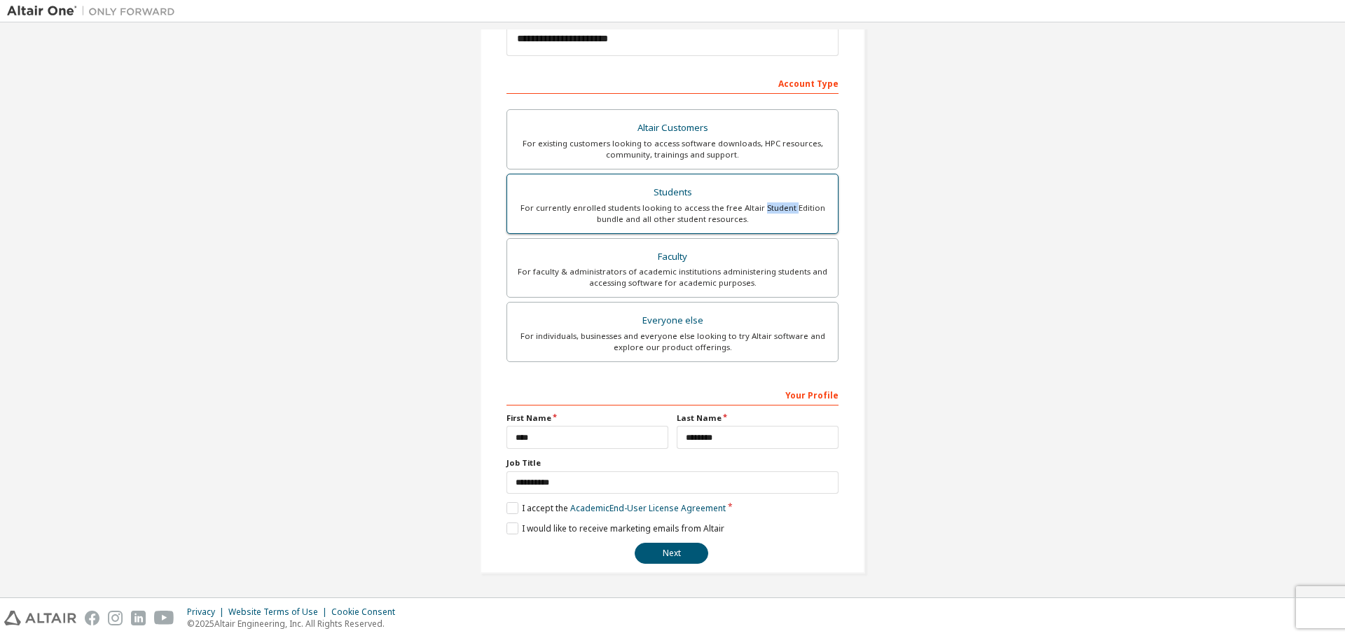 Image resolution: width=1345 pixels, height=638 pixels. I want to click on label: First Name, so click(587, 418).